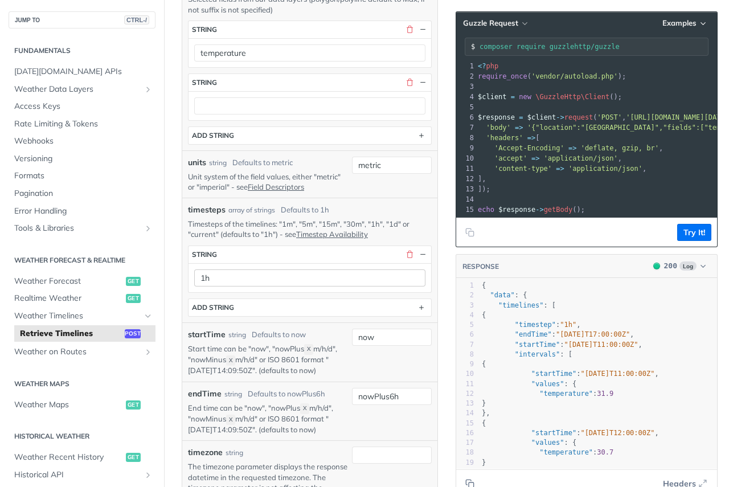 Image resolution: width=729 pixels, height=487 pixels. I want to click on a: Timestep Availability, so click(332, 234).